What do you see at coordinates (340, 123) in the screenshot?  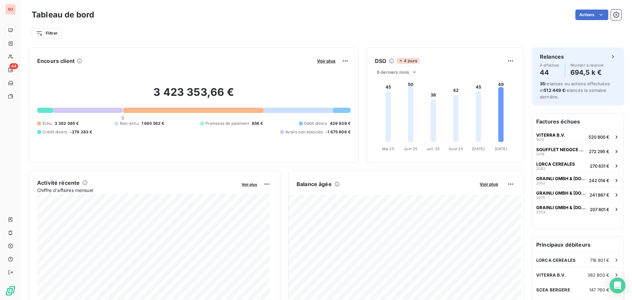 I see `span: 429 939 €` at bounding box center [340, 123].